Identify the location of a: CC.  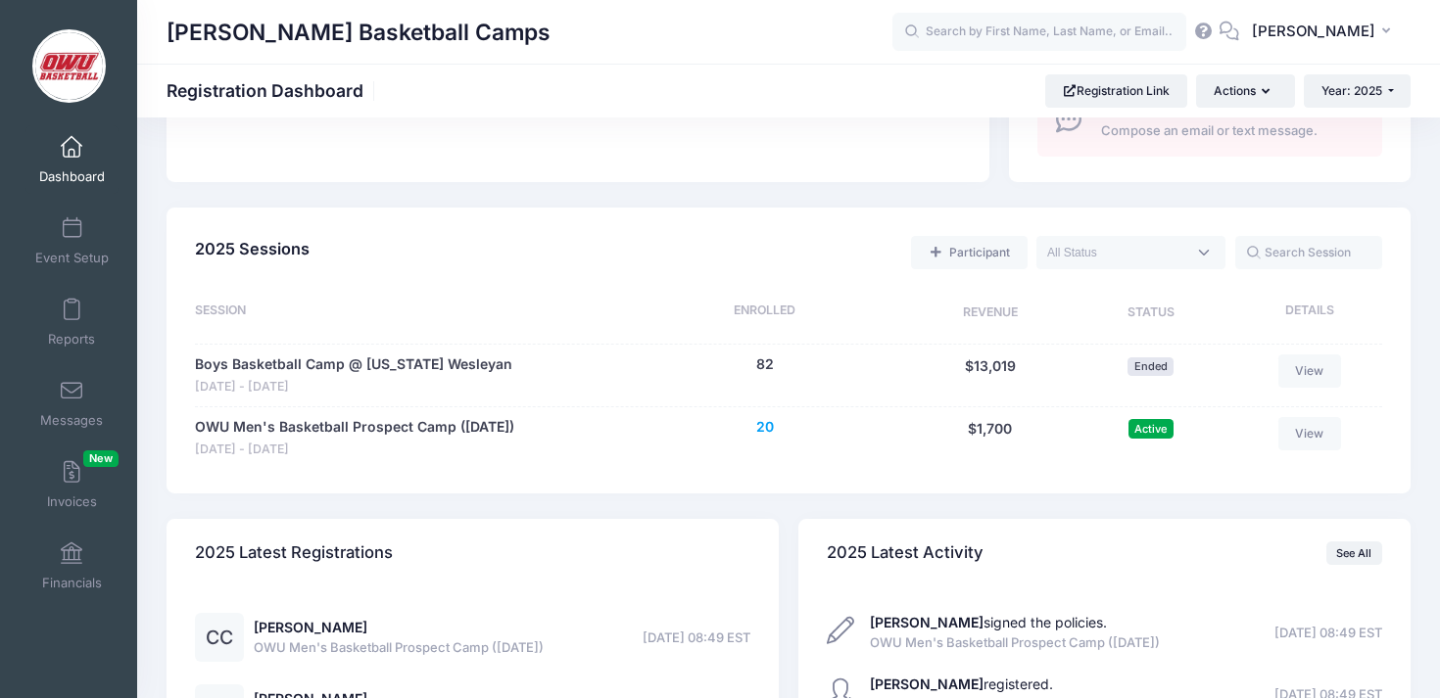
(219, 639).